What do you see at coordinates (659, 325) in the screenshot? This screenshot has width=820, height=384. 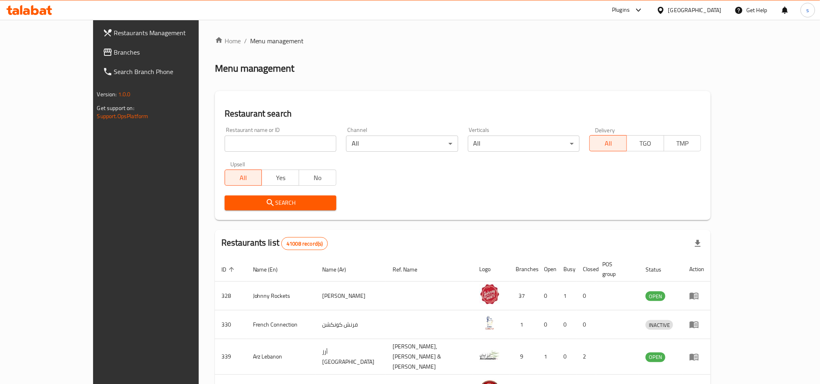 I see `span: INACTIVE` at bounding box center [659, 325].